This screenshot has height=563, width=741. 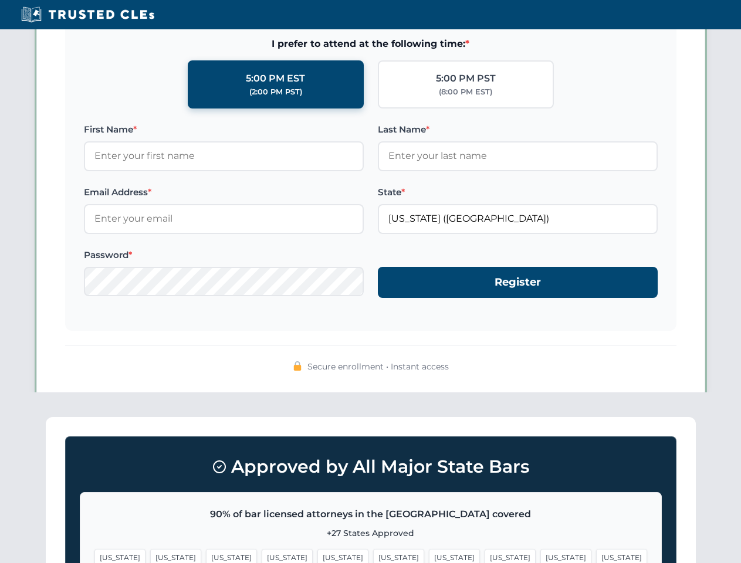 What do you see at coordinates (378, 367) in the screenshot?
I see `span: Secure enrollment • Instant access` at bounding box center [378, 367].